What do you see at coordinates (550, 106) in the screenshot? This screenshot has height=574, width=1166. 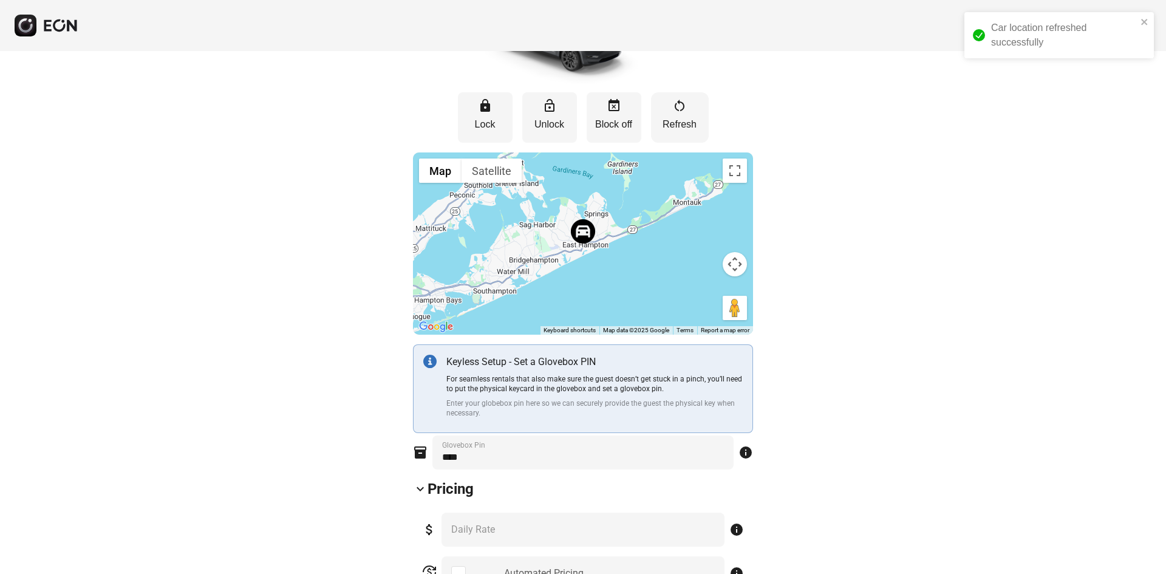 I see `span: lock_open` at bounding box center [550, 106].